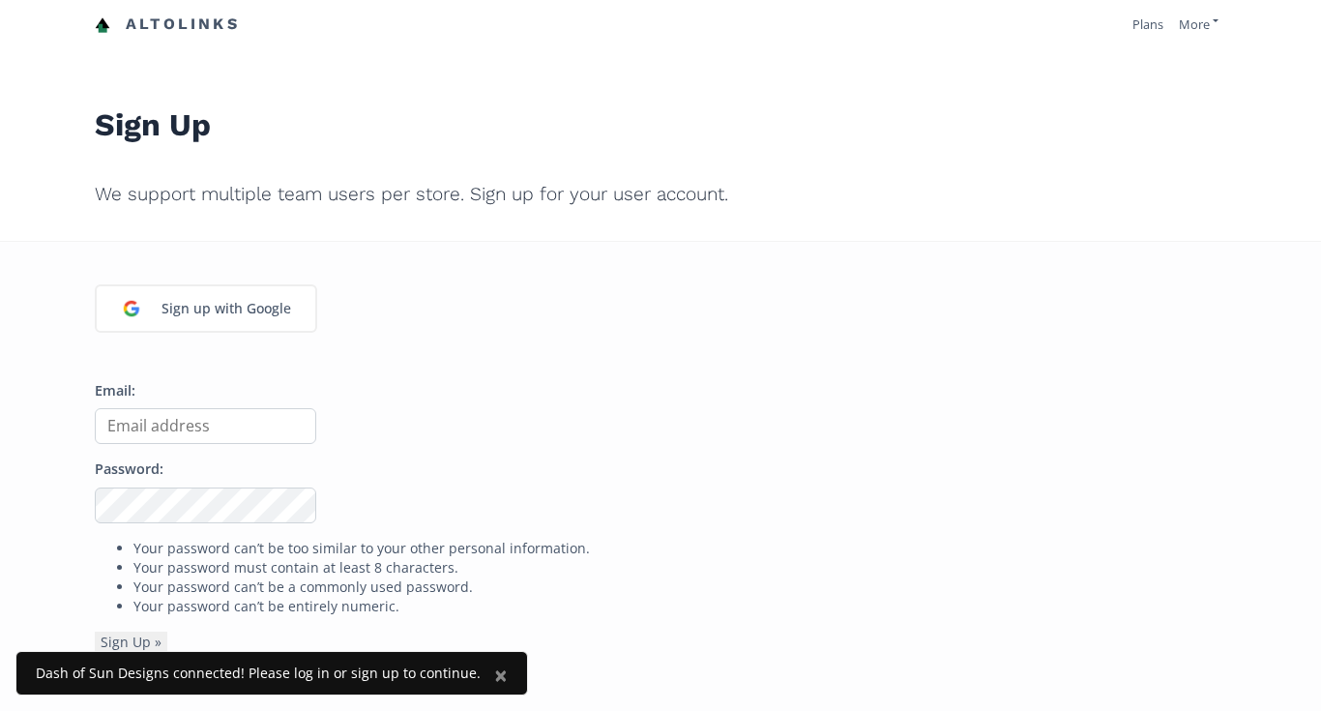  Describe the element at coordinates (102, 25) in the screenshot. I see `img: favicon-32x32.png` at that location.